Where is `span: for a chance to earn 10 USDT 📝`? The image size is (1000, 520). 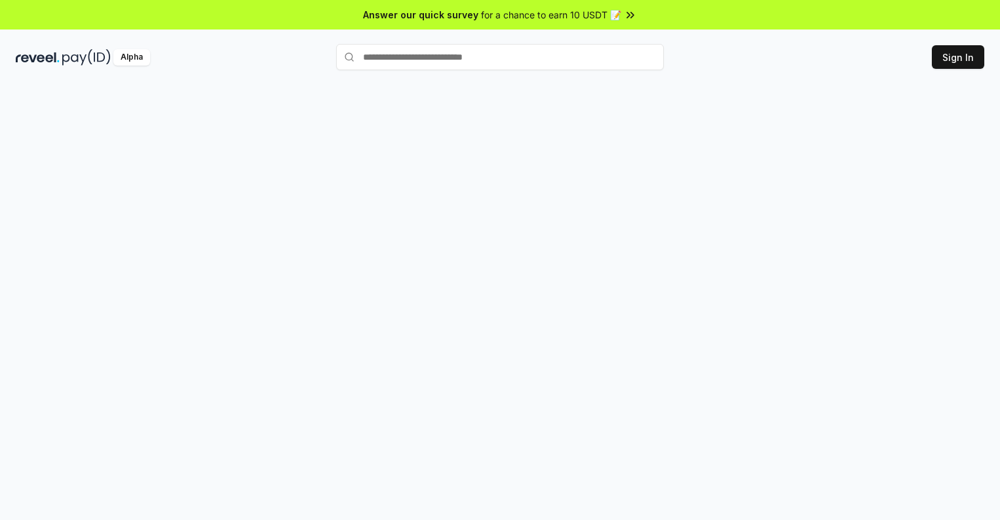
span: for a chance to earn 10 USDT 📝 is located at coordinates (551, 14).